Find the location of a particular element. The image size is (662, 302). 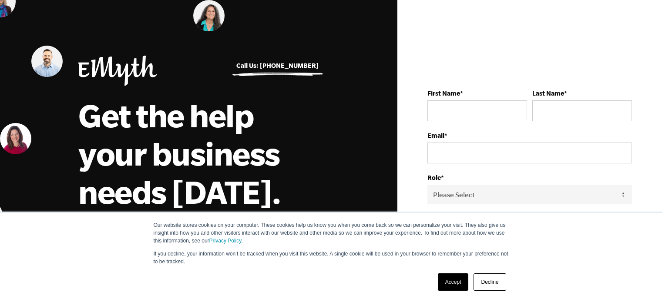

img: Matt Pierce, EMyth Business Coach is located at coordinates (47, 61).